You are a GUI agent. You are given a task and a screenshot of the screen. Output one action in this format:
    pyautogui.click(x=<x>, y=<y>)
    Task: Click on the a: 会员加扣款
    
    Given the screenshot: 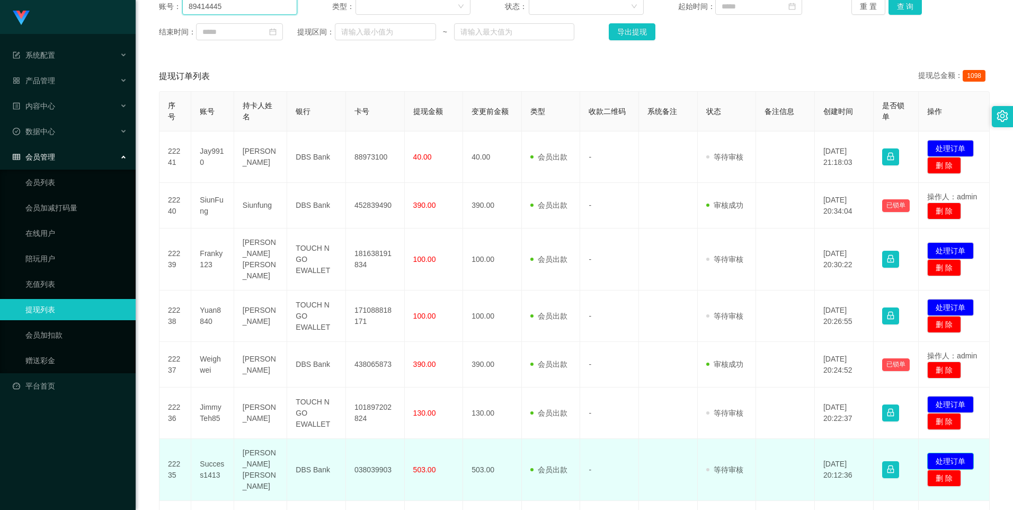 What is the action you would take?
    pyautogui.click(x=76, y=335)
    